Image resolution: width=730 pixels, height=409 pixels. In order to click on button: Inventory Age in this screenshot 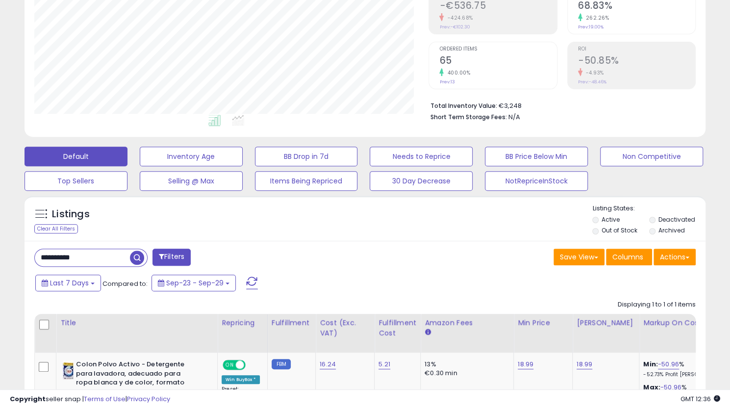, I will do `click(191, 156)`.